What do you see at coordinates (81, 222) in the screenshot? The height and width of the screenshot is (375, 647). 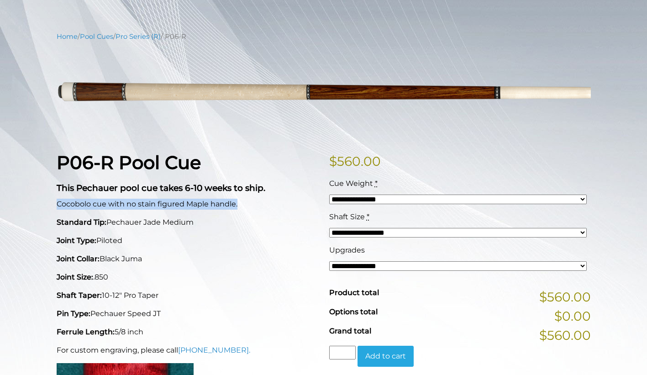 I see `strong: Standard Tip:` at bounding box center [81, 222].